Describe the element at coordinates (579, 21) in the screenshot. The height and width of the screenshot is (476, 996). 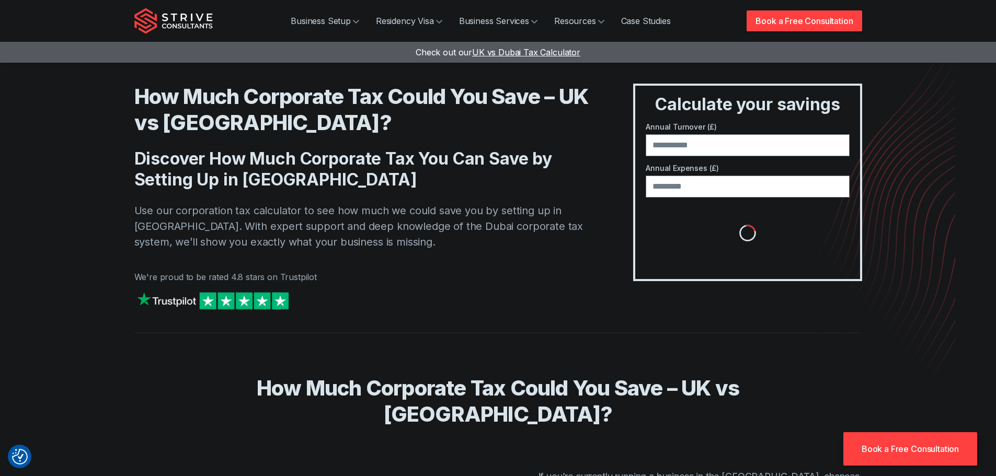
I see `a: Resources` at that location.